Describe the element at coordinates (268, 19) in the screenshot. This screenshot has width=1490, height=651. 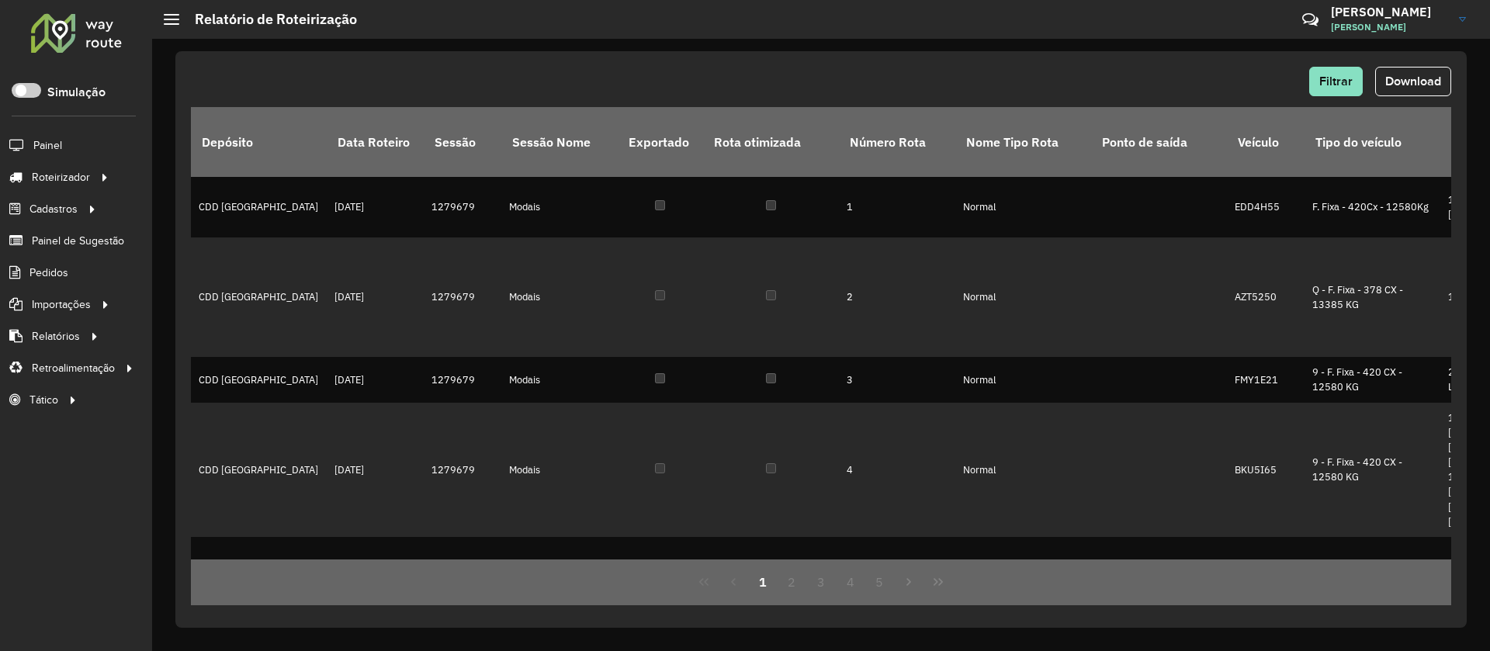
I see `h2: Relatório de Roteirização` at that location.